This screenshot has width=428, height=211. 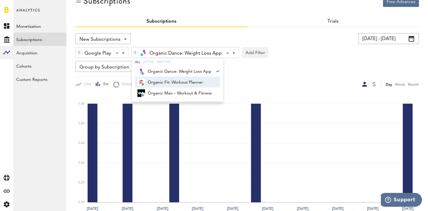 I want to click on div: Month, so click(x=413, y=84).